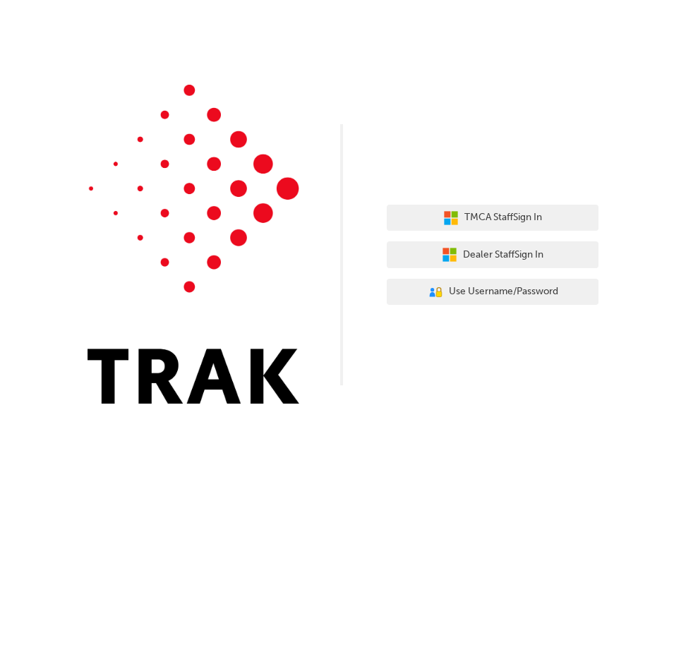  What do you see at coordinates (492, 255) in the screenshot?
I see `button: Dealer StaffSign In` at bounding box center [492, 255].